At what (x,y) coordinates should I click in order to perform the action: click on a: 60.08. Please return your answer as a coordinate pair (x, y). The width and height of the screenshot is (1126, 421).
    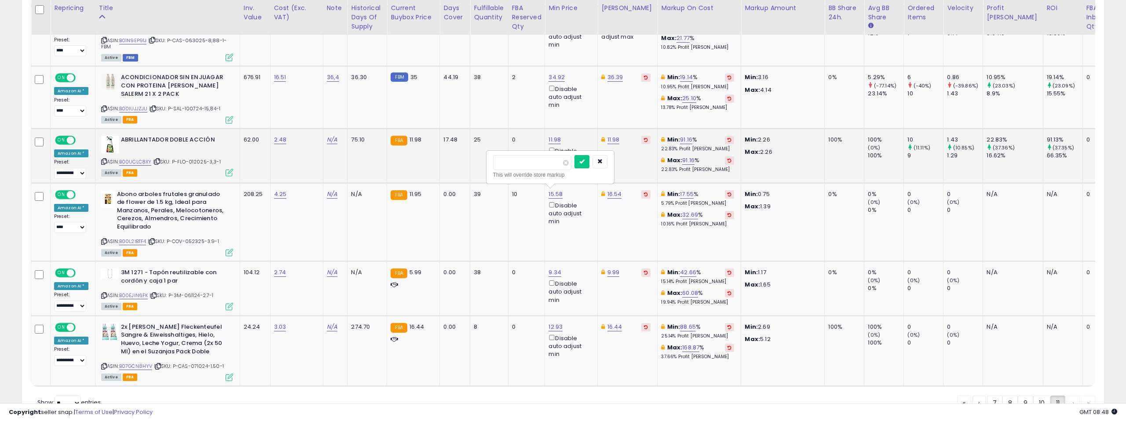
    Looking at the image, I should click on (690, 293).